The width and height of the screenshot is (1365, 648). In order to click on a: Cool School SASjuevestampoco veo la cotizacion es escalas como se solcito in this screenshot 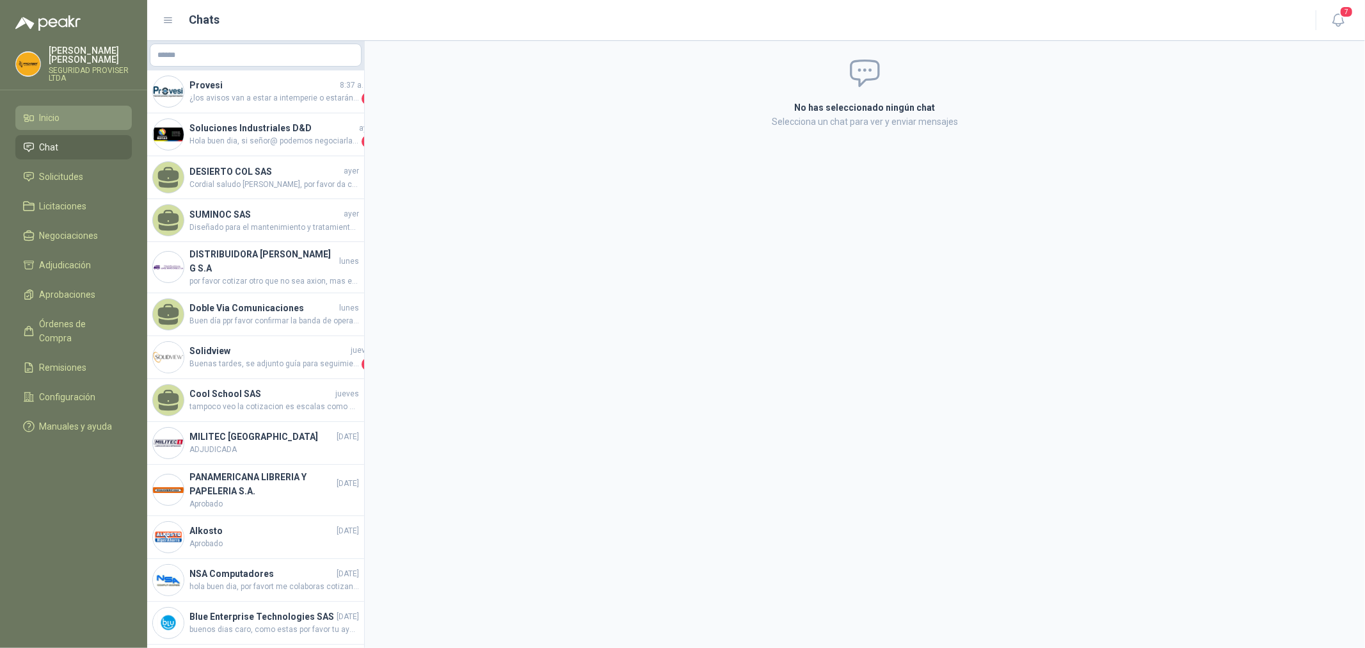, I will do `click(255, 400)`.